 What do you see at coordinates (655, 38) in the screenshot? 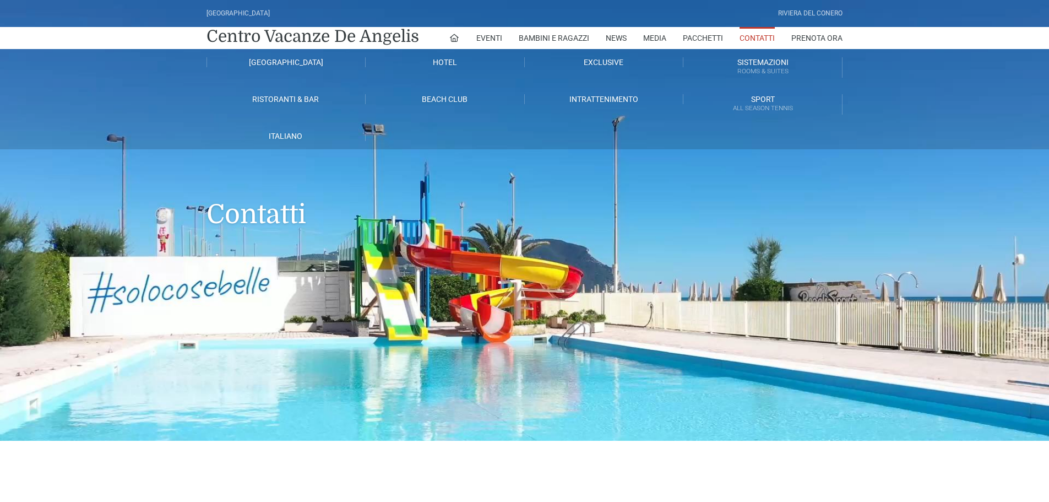
I see `a: Media` at bounding box center [655, 38].